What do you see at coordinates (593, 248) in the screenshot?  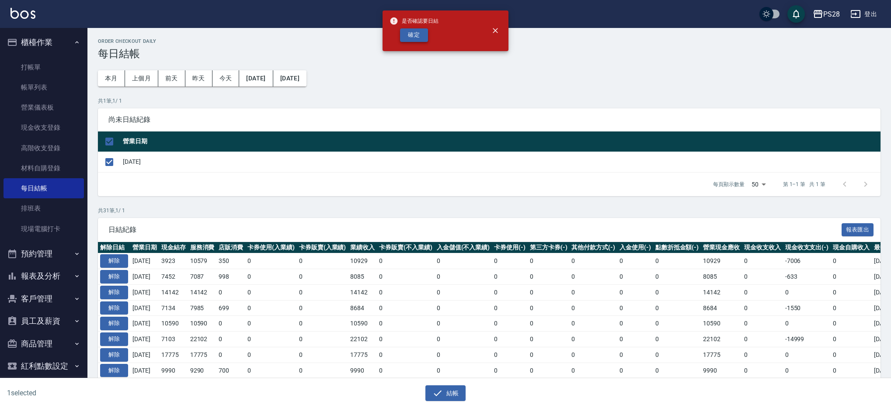 I see `th: 其他付款方式(-)` at bounding box center [593, 248].